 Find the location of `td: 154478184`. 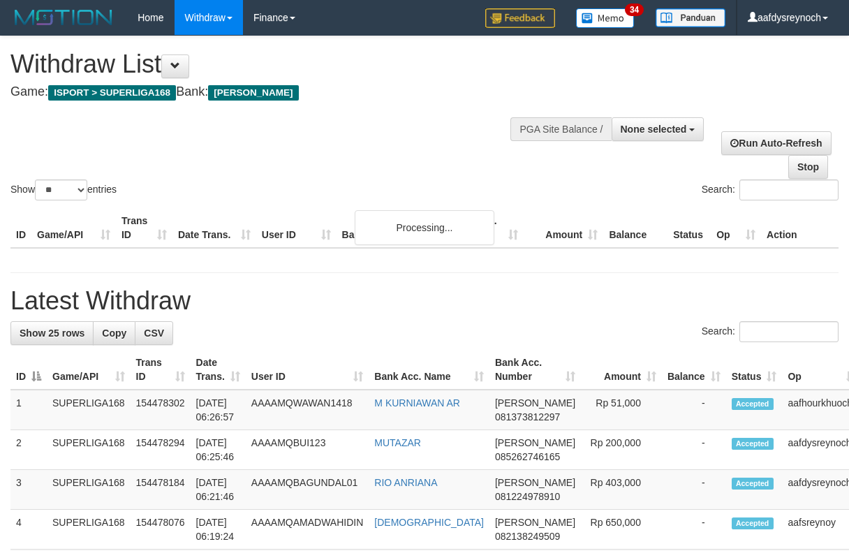

td: 154478184 is located at coordinates (161, 489).